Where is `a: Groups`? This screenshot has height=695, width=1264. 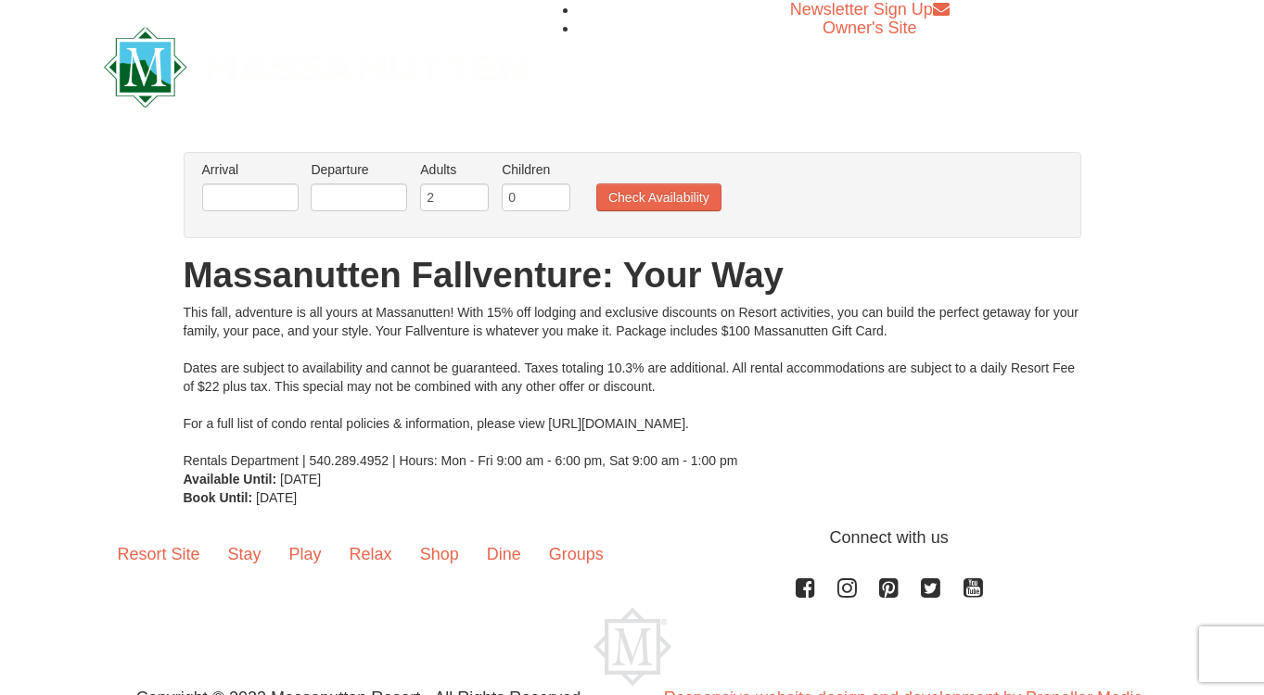 a: Groups is located at coordinates (576, 554).